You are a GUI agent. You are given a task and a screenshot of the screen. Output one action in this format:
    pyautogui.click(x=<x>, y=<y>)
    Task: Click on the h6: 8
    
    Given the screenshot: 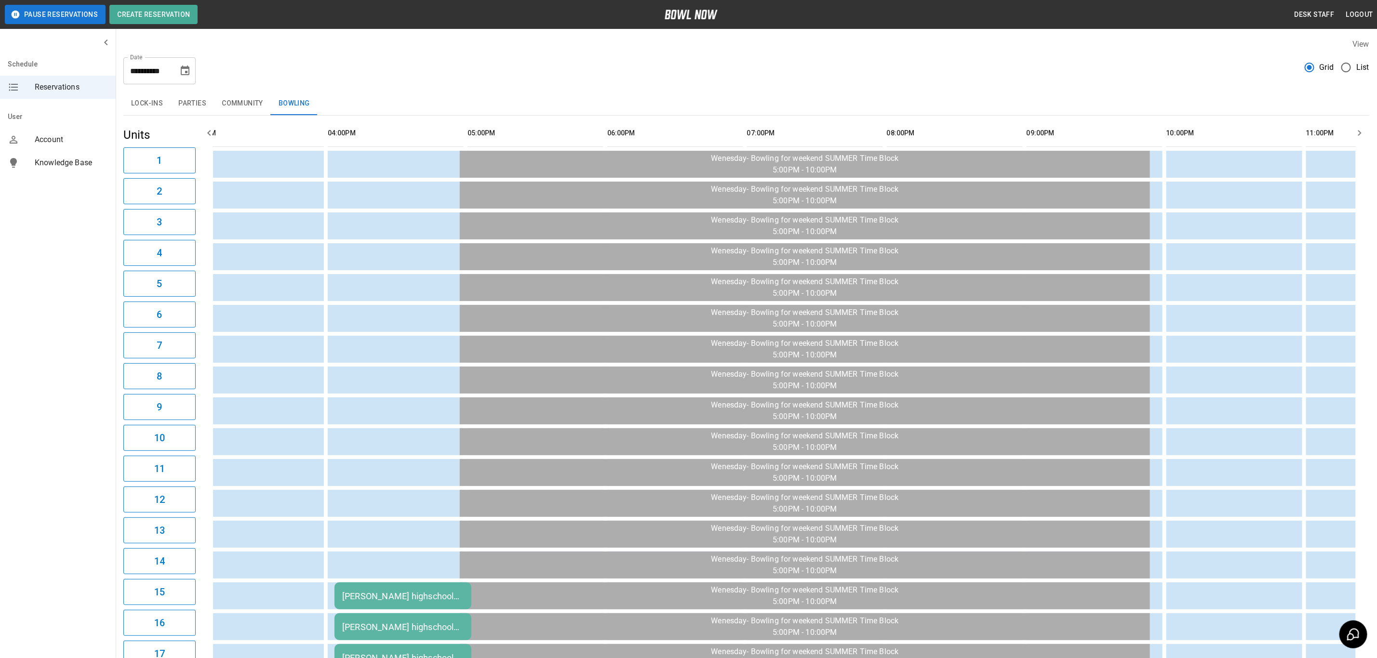 What is the action you would take?
    pyautogui.click(x=159, y=376)
    